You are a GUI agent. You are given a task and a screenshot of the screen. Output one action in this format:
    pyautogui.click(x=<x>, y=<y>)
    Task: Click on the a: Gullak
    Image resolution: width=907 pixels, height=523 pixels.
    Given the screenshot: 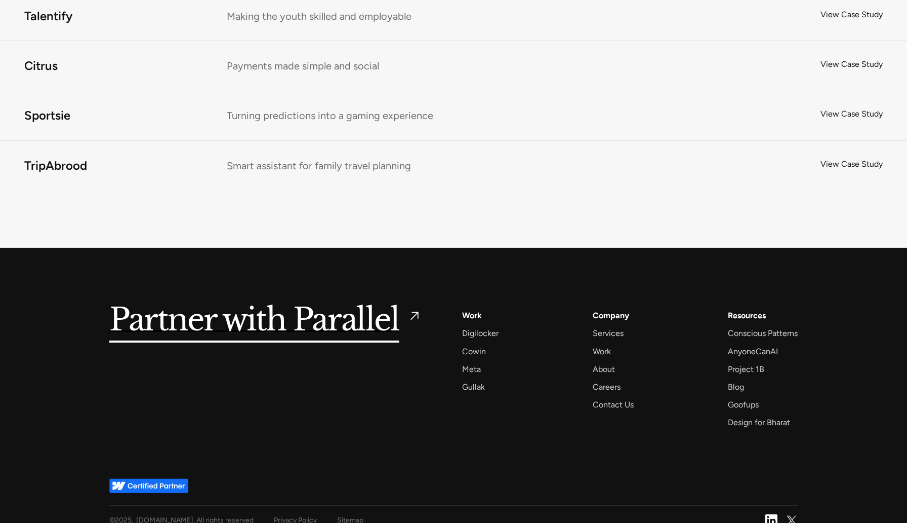 What is the action you would take?
    pyautogui.click(x=473, y=386)
    